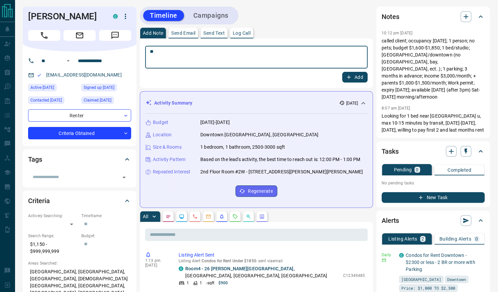 This screenshot has height=292, width=498. Describe the element at coordinates (241, 33) in the screenshot. I see `p: Log Call` at that location.